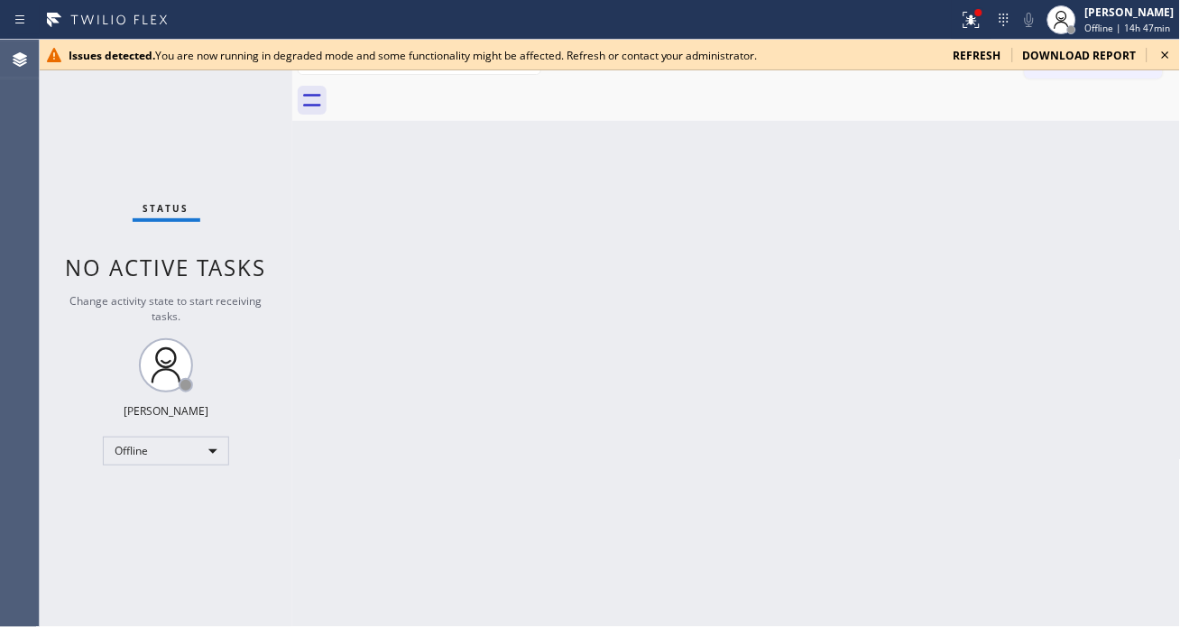  What do you see at coordinates (1080, 55) in the screenshot?
I see `span: download report` at bounding box center [1080, 55].